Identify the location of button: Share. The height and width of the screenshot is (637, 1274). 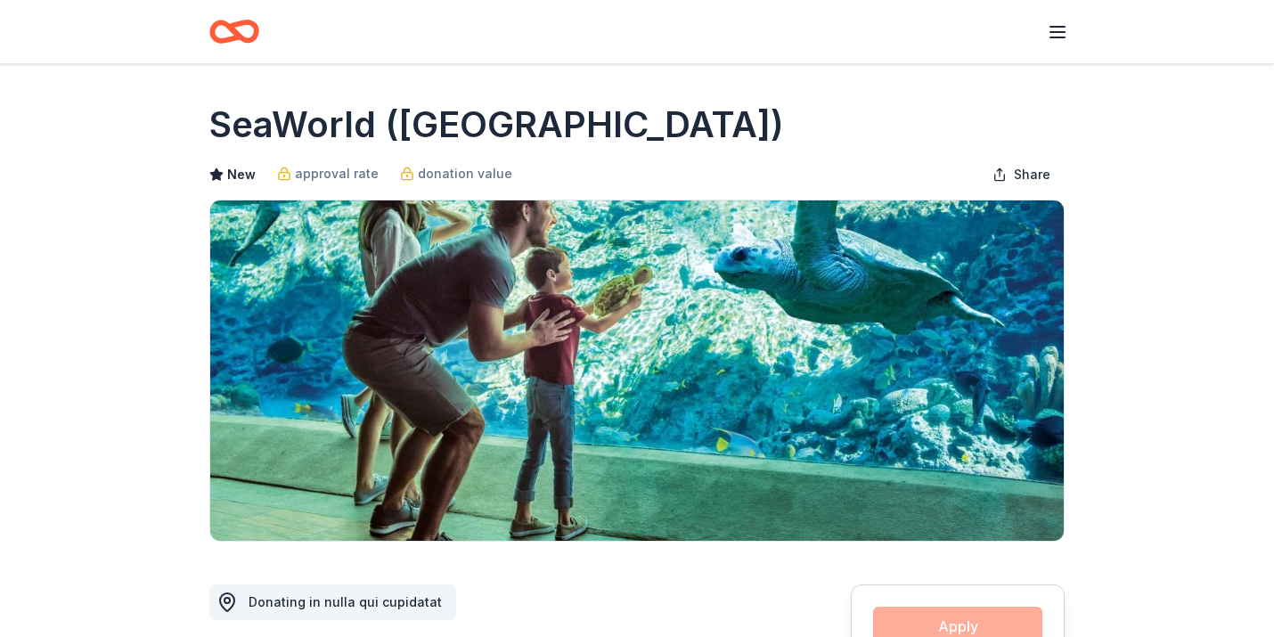
(1021, 175).